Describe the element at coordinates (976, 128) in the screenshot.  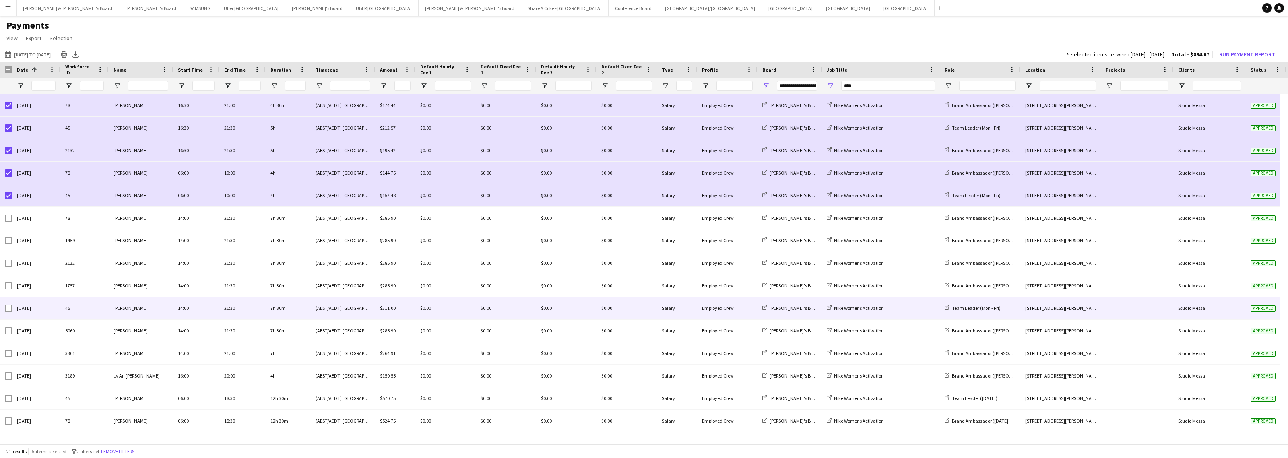
I see `span: Team Leader (Mon - Fri)` at that location.